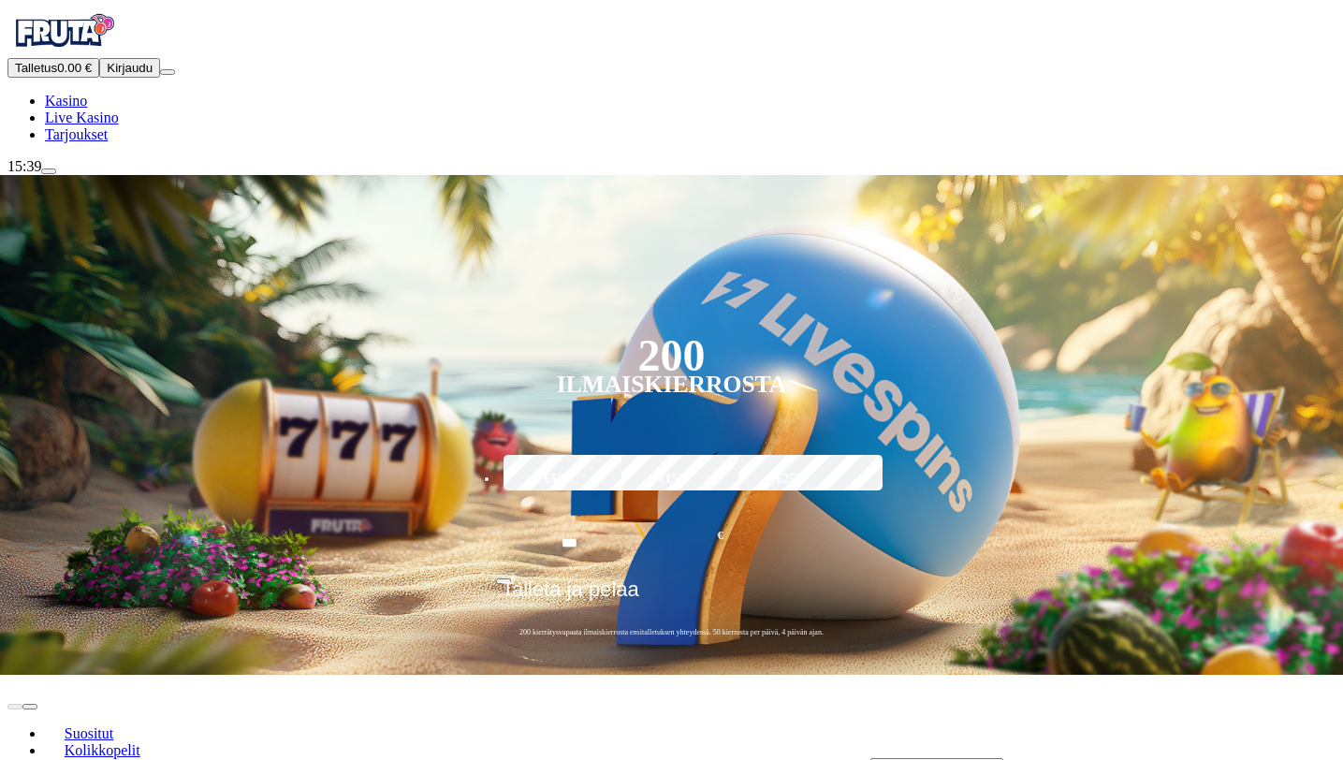 The height and width of the screenshot is (760, 1343). What do you see at coordinates (65, 100) in the screenshot?
I see `a: diamond iconKasino` at bounding box center [65, 100].